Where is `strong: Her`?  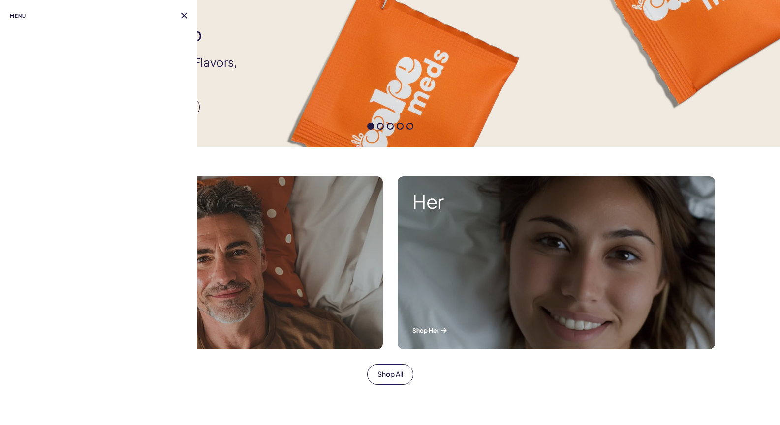
strong: Her is located at coordinates (556, 202).